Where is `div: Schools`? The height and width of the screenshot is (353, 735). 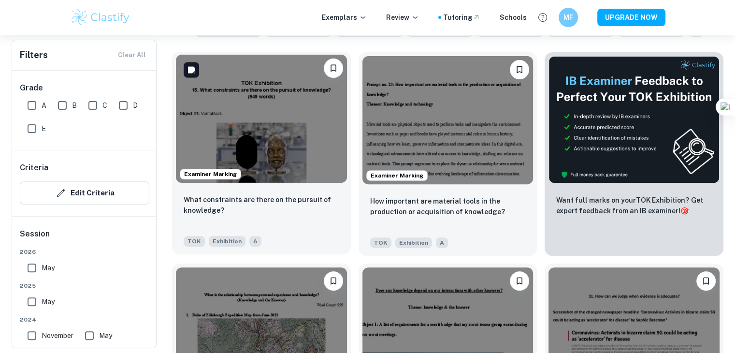 div: Schools is located at coordinates (513, 17).